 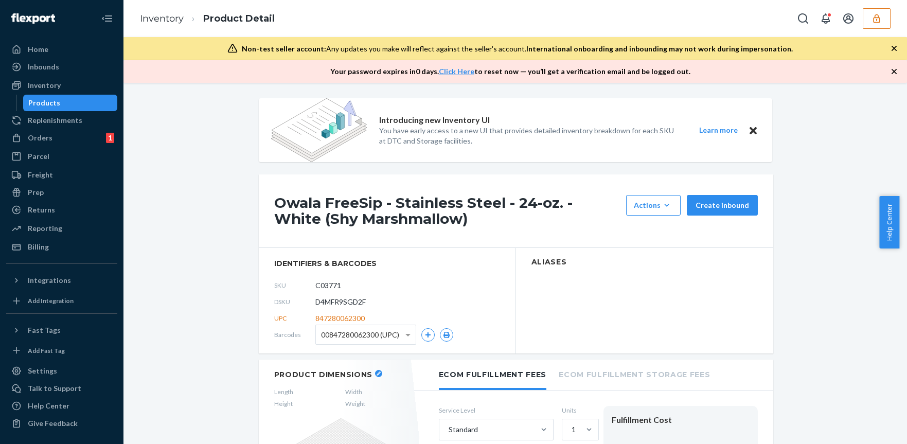 I want to click on span: Non-test seller account:, so click(x=284, y=48).